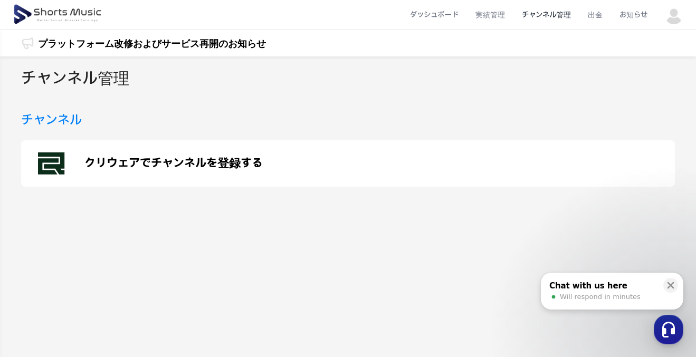 The image size is (696, 357). Describe the element at coordinates (27, 43) in the screenshot. I see `img: 알림 아이콘` at that location.